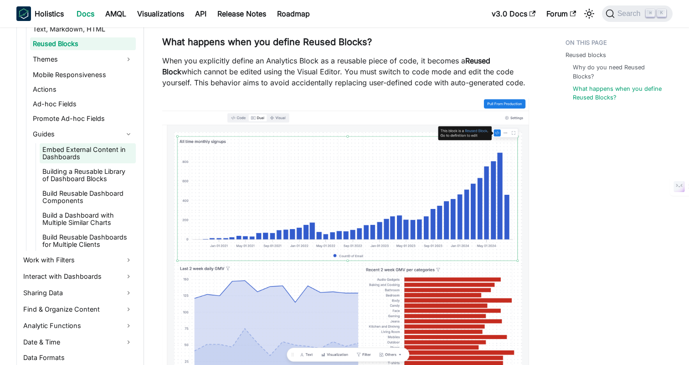 The height and width of the screenshot is (365, 689). I want to click on a: Promote Ad-hoc Fields, so click(83, 119).